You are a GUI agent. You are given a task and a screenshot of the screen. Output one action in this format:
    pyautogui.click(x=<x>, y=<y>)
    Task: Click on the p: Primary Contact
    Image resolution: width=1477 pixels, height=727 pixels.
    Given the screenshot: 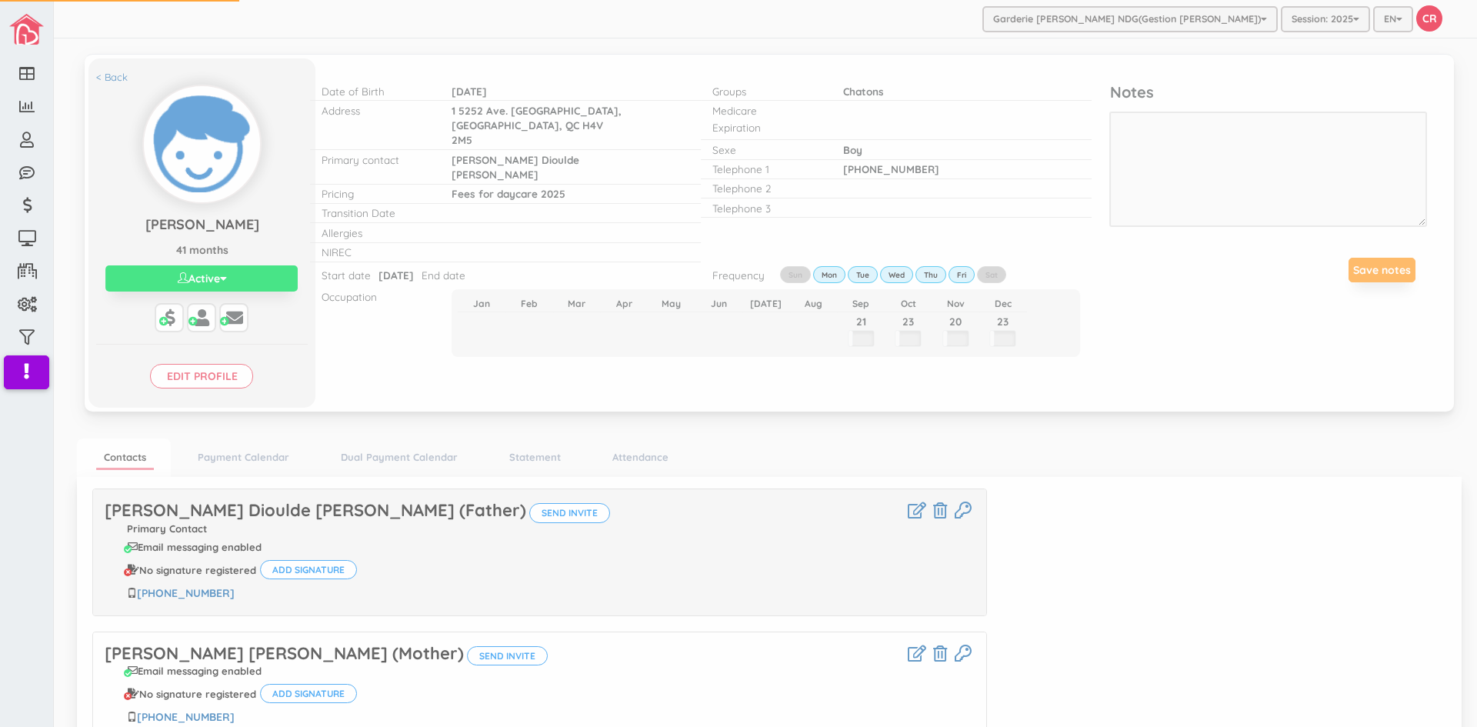 What is the action you would take?
    pyautogui.click(x=535, y=528)
    